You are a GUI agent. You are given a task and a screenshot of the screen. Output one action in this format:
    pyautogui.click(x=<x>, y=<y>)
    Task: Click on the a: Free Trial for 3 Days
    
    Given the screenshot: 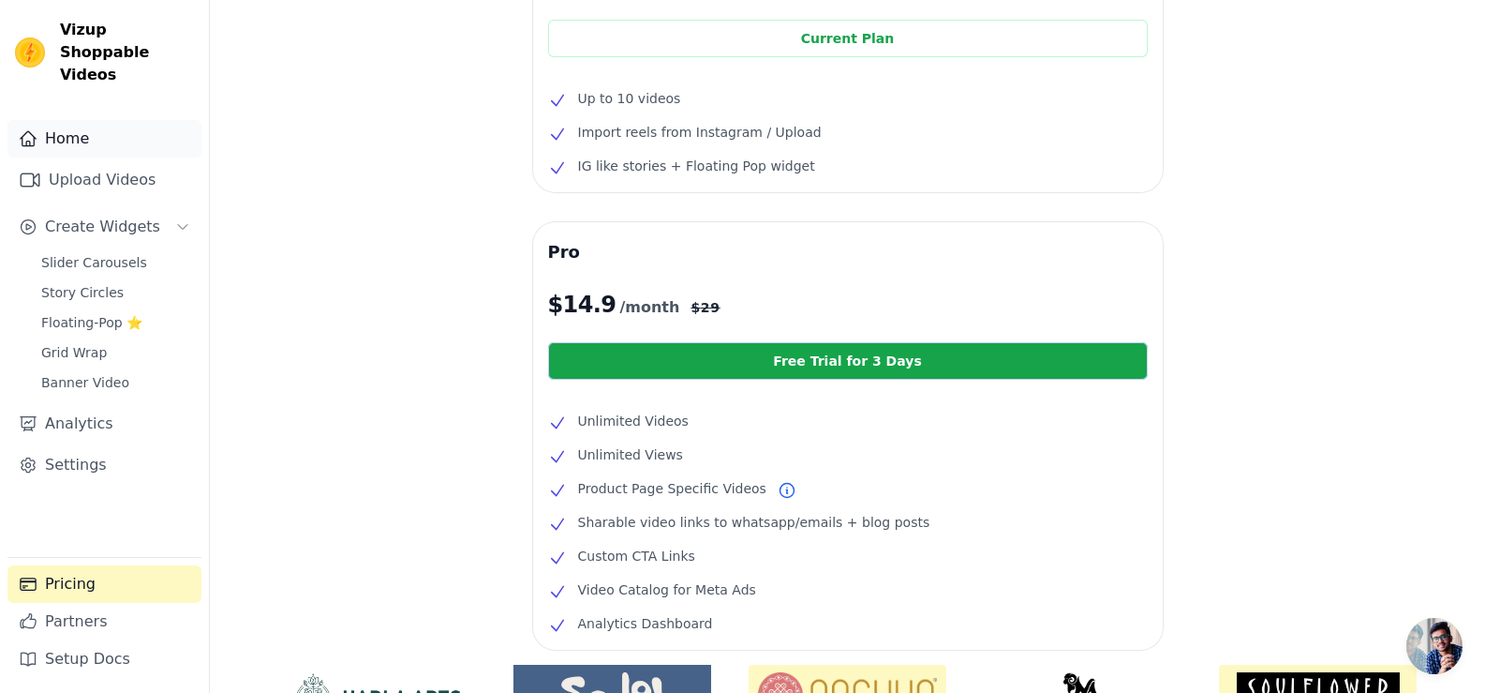 What is the action you would take?
    pyautogui.click(x=848, y=361)
    